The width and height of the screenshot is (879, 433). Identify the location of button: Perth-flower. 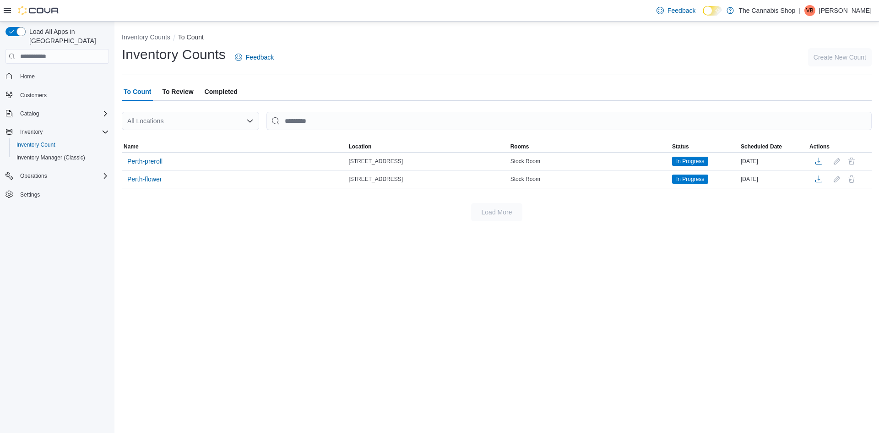
(144, 179).